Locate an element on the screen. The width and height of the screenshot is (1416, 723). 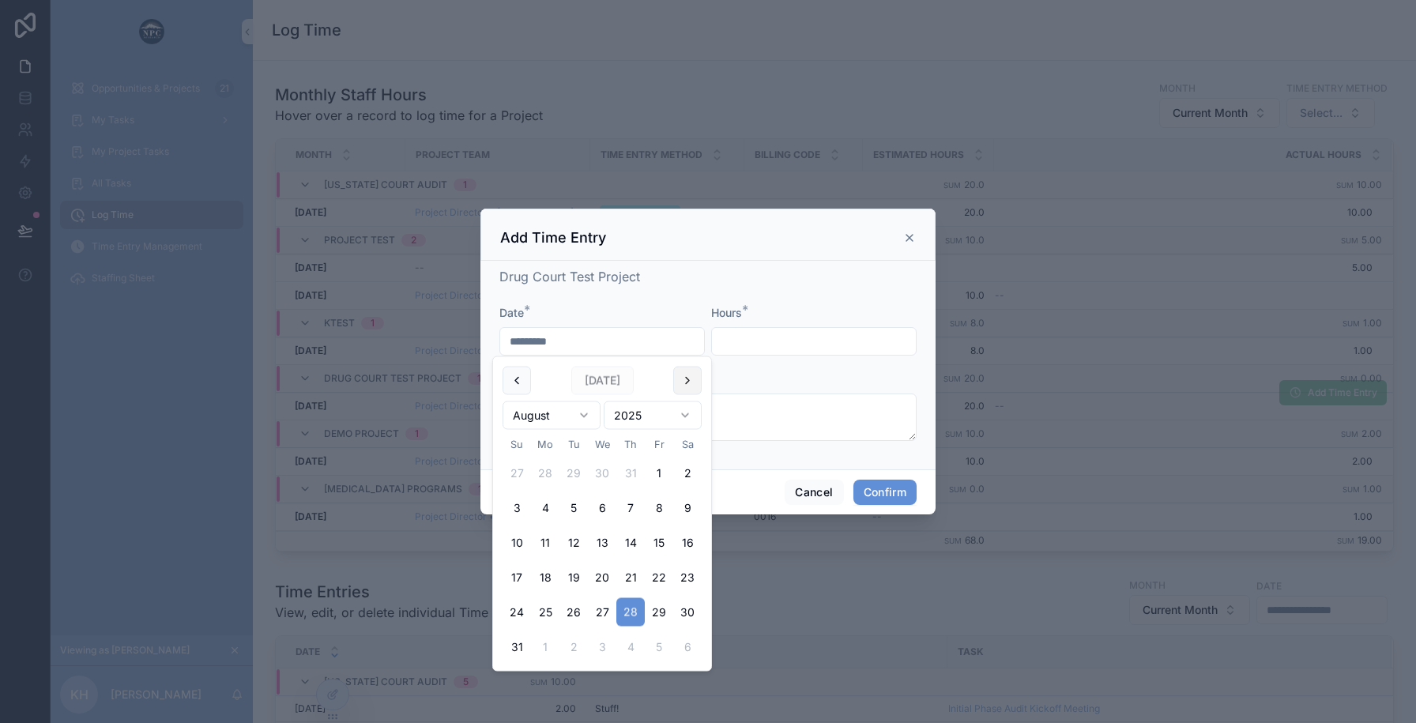
button: Wednesday, August 13th, 2025 is located at coordinates (602, 543).